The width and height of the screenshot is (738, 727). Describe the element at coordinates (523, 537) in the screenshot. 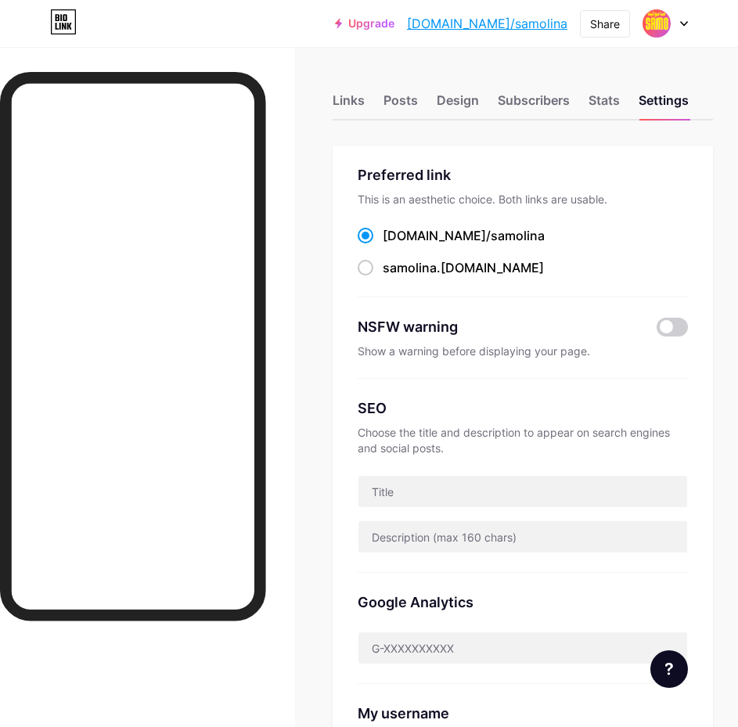

I see `input: Description (max 160 chars)` at that location.